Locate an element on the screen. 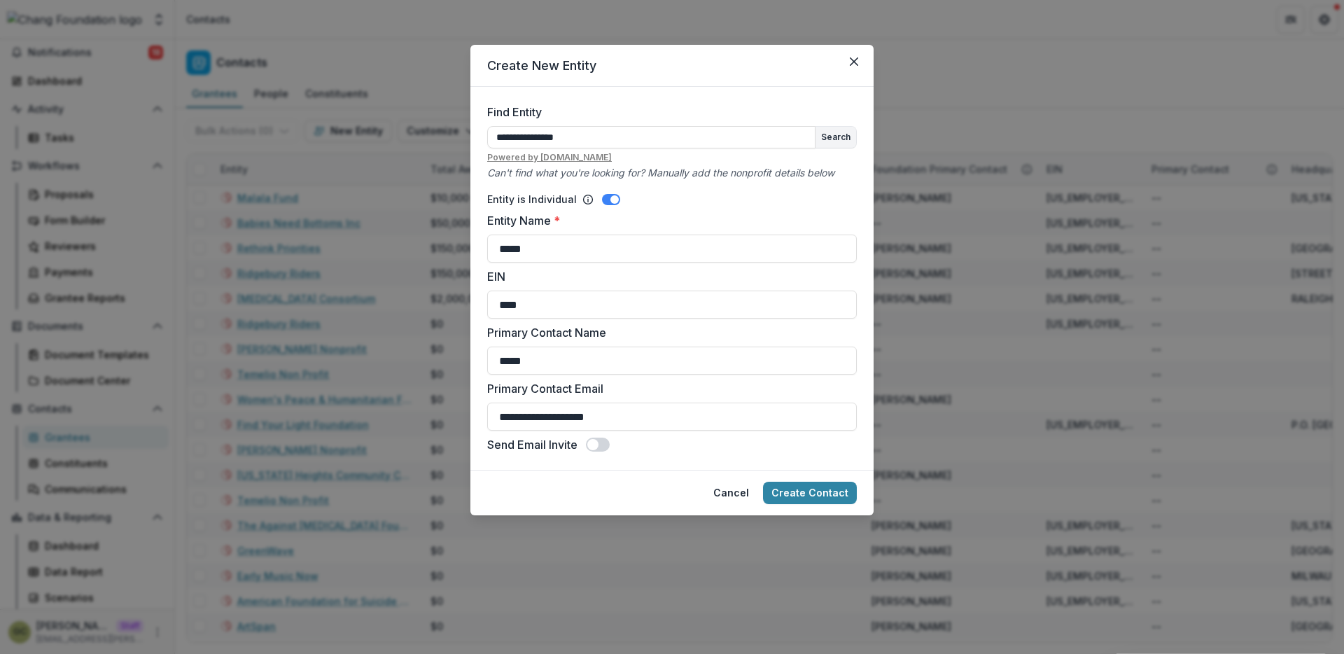 The width and height of the screenshot is (1344, 654). label: Primary Contact Name is located at coordinates (668, 332).